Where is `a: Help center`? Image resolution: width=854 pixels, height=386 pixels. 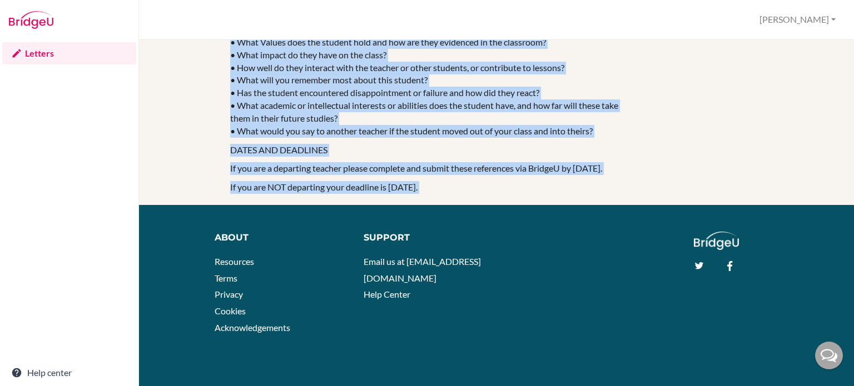 a: Help center is located at coordinates (69, 373).